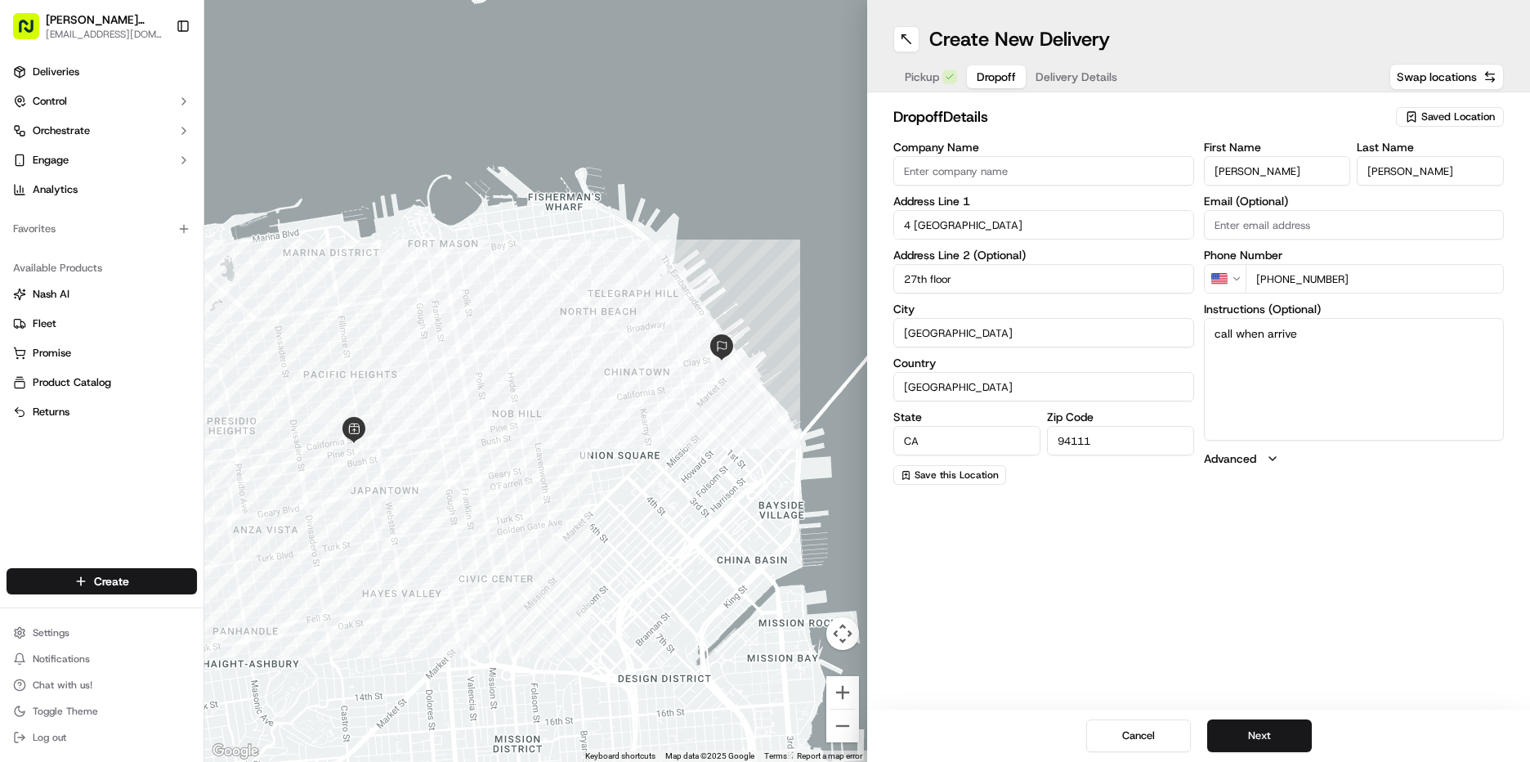  I want to click on button: Save this Location, so click(950, 475).